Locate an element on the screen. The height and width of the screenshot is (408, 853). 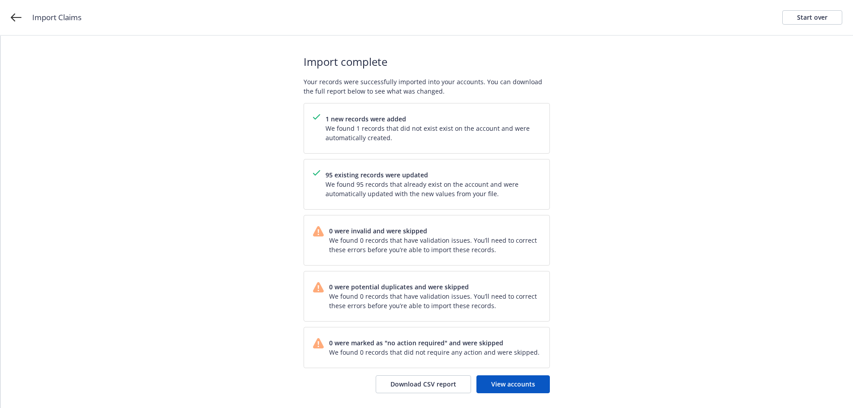
span: 95 existing records were updated is located at coordinates (433, 175).